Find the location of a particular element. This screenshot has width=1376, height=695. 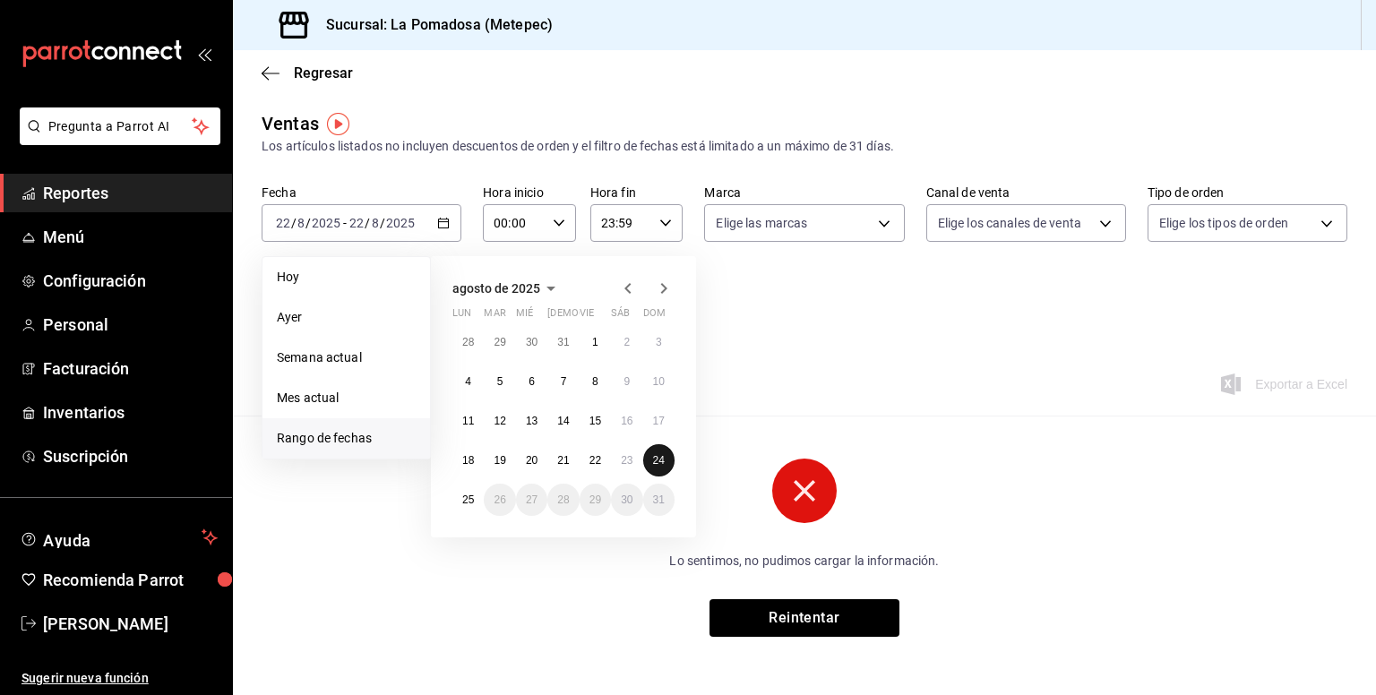

abbr: 17 de agosto de 2025 is located at coordinates (658, 421).